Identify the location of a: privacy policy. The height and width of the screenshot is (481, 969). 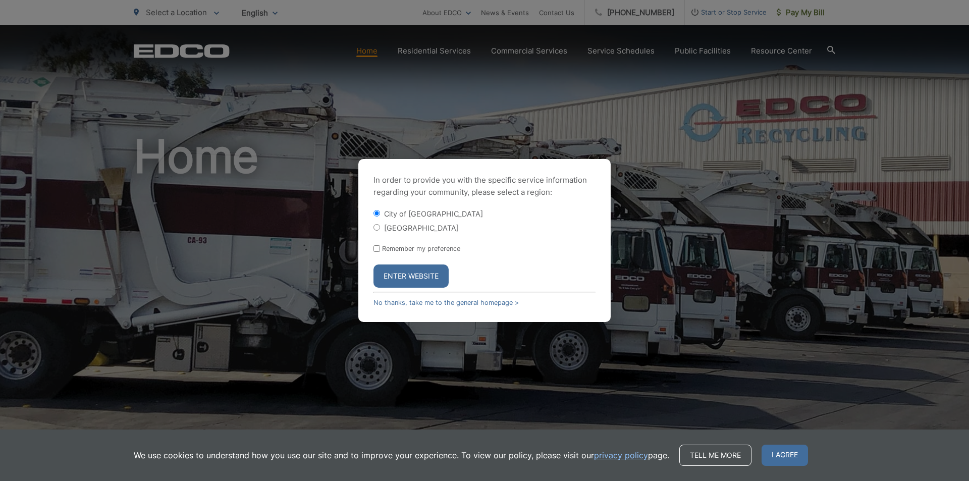
(621, 455).